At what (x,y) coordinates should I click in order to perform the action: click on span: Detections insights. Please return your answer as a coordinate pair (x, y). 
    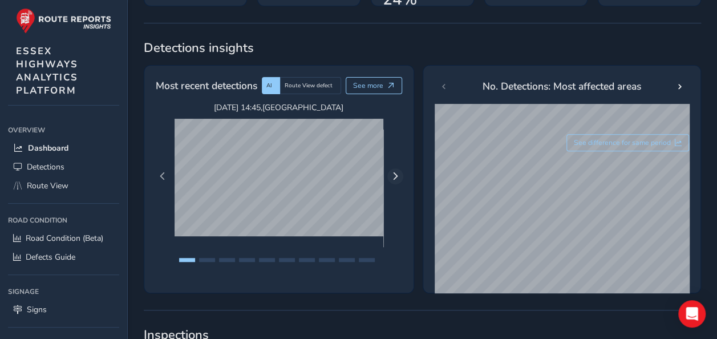
    Looking at the image, I should click on (422, 48).